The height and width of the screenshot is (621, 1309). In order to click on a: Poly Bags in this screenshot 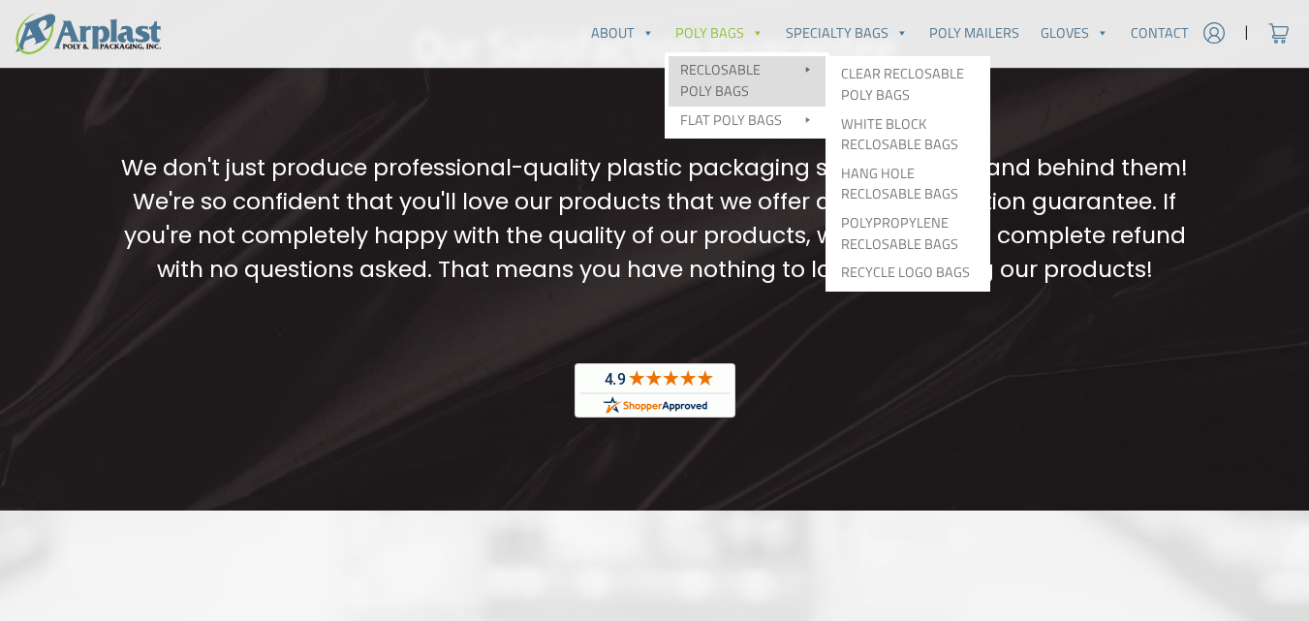, I will do `click(719, 33)`.